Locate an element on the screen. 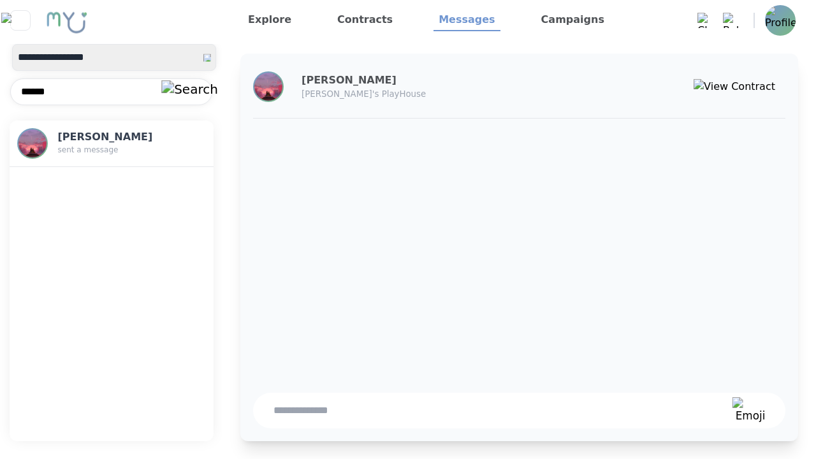  img: Emoji is located at coordinates (750, 411).